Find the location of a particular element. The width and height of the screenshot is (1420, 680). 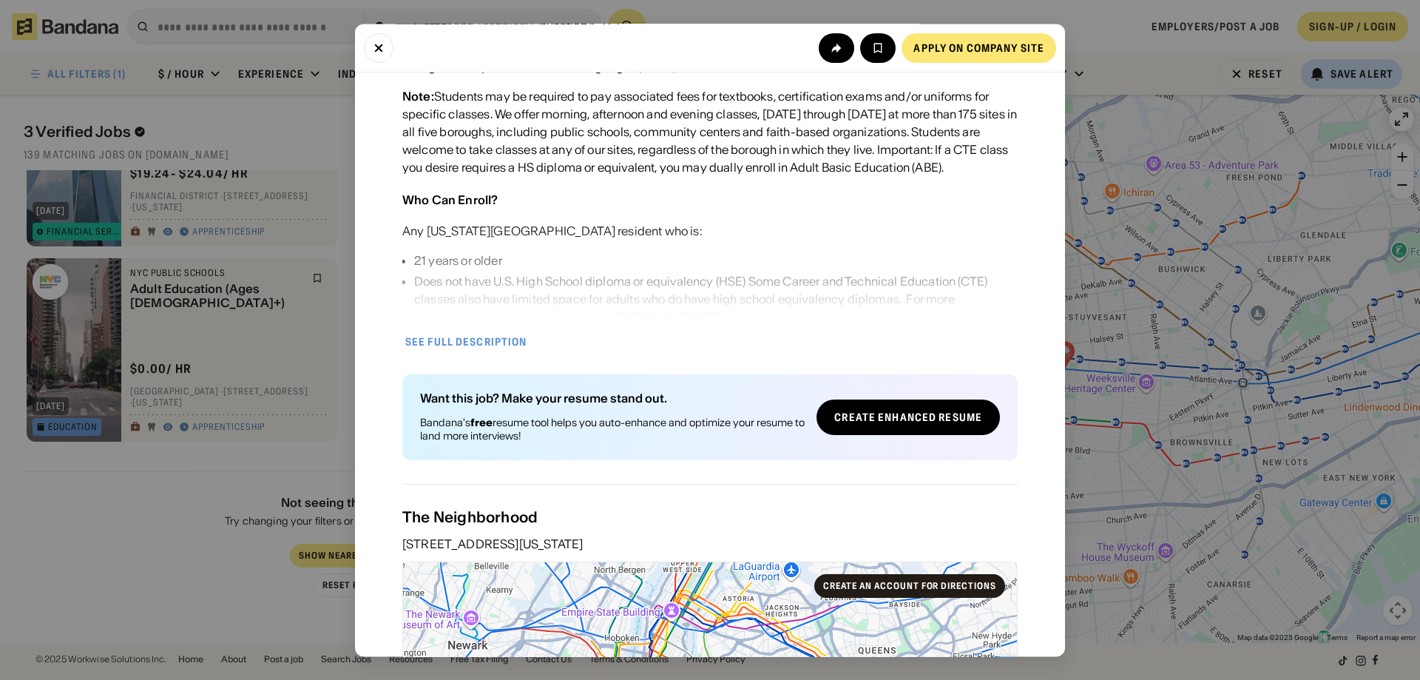

div: Students may be required to pay associated fees for textbooks, certification exams and/or uniform... is located at coordinates (710, 132).